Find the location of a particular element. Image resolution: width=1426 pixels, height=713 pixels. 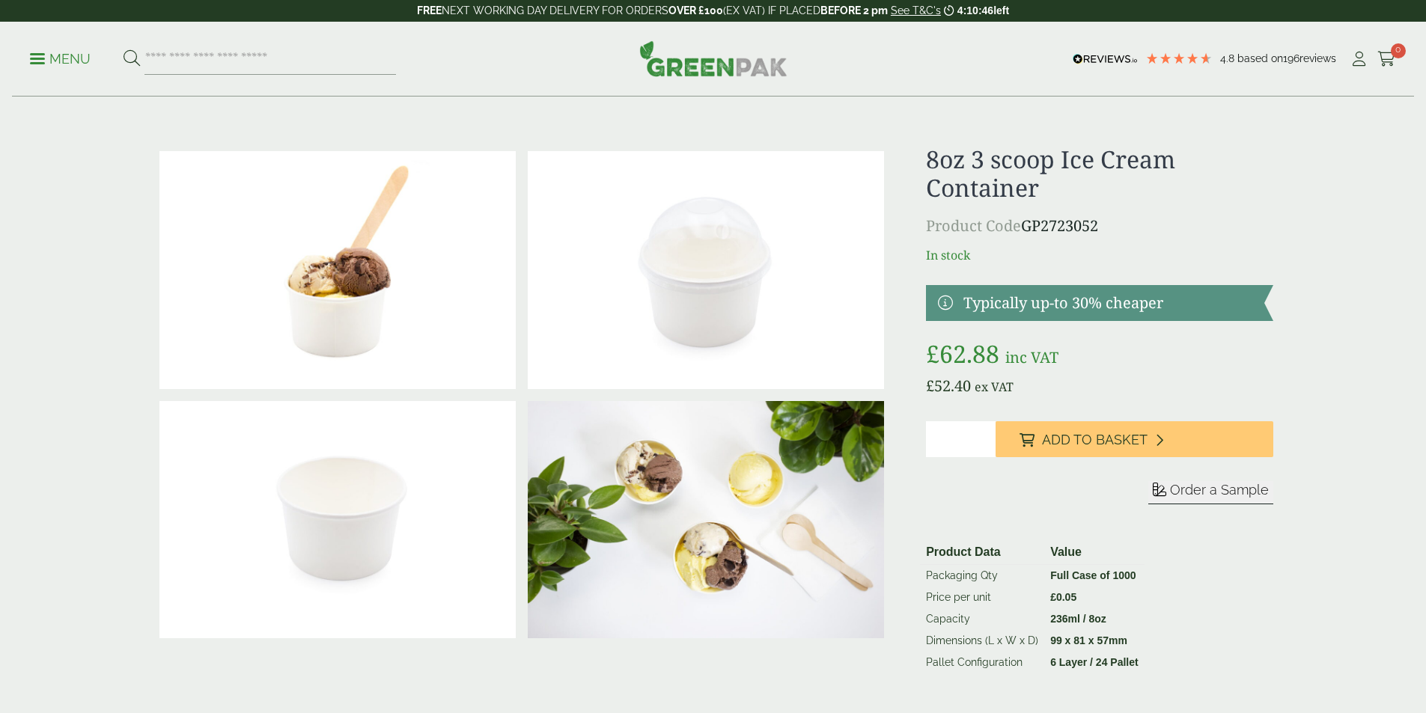

td: Price per unit is located at coordinates (982, 597).